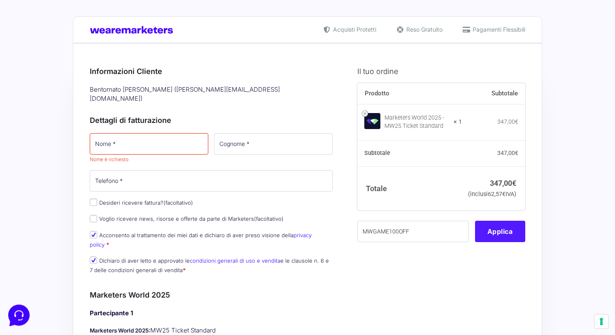  I want to click on span: 62,57, so click(496, 194).